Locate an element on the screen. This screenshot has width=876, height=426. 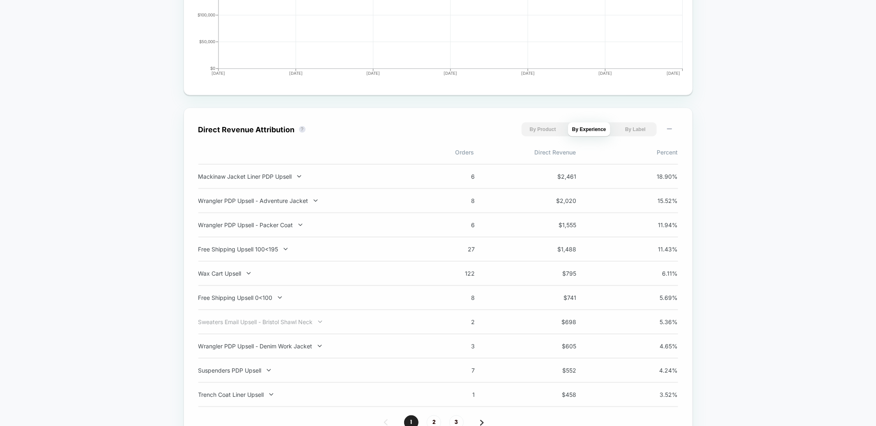
span: 6.11 % is located at coordinates (660, 273).